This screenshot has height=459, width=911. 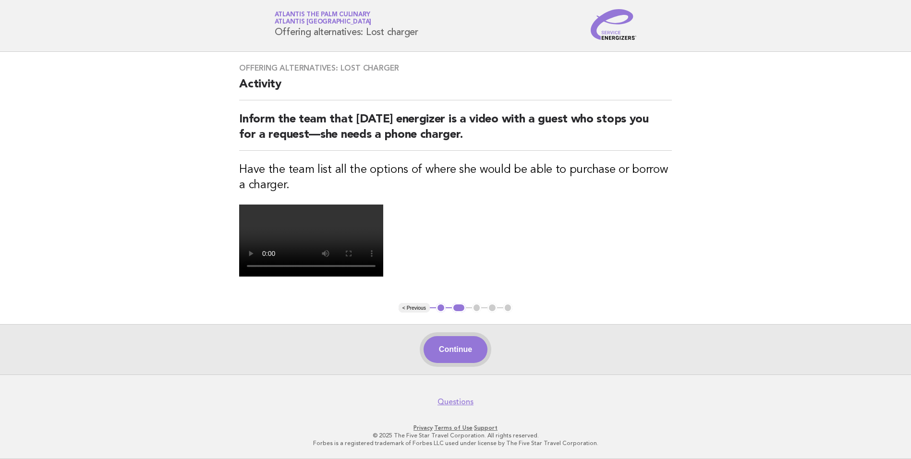 What do you see at coordinates (423, 428) in the screenshot?
I see `a: Privacy` at bounding box center [423, 428].